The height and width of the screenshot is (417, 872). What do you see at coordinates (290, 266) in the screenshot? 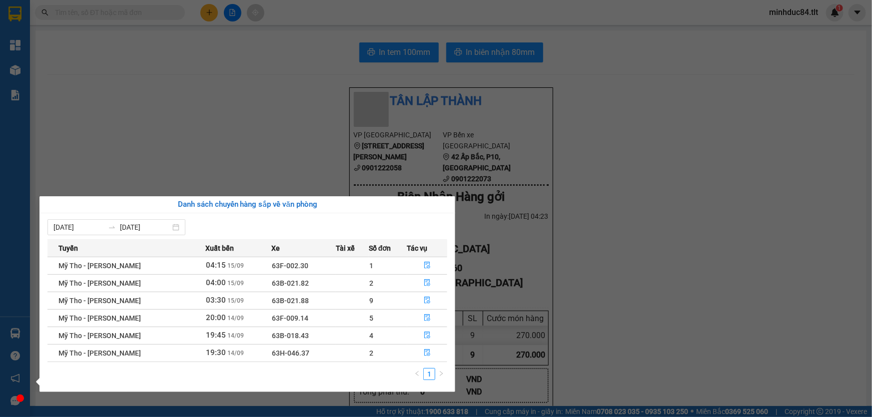
I see `span: 63F-002.30` at bounding box center [290, 266].